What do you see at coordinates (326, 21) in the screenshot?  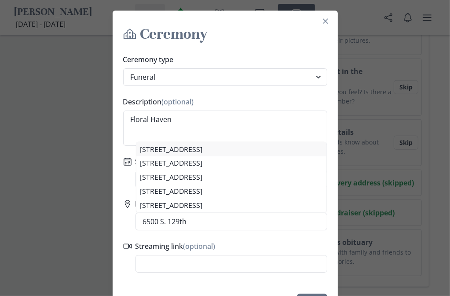 I see `button: Close` at bounding box center [326, 21].